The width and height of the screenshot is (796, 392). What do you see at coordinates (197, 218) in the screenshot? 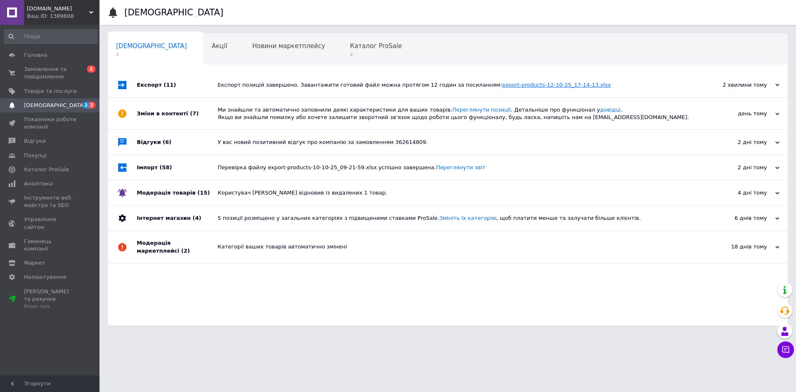
I see `span: (4)` at bounding box center [197, 218].